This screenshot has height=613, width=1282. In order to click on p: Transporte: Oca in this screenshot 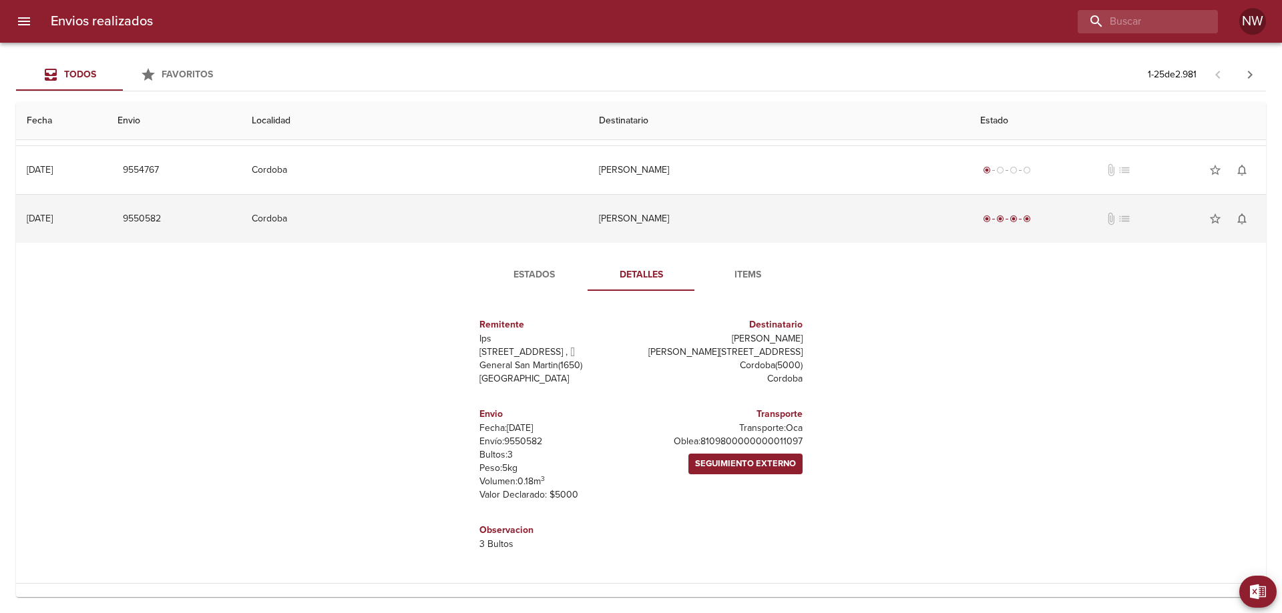, I will do `click(724, 429)`.